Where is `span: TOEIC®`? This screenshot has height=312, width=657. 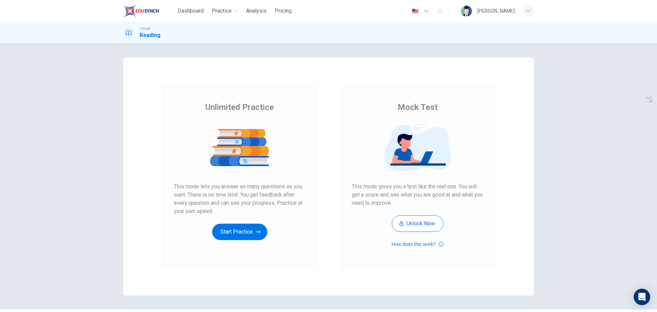 span: TOEIC® is located at coordinates (145, 29).